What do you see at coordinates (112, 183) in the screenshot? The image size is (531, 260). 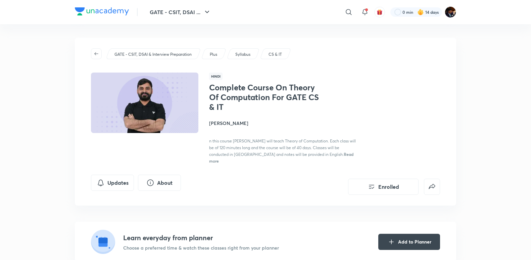 I see `button: Updates` at bounding box center [112, 183].